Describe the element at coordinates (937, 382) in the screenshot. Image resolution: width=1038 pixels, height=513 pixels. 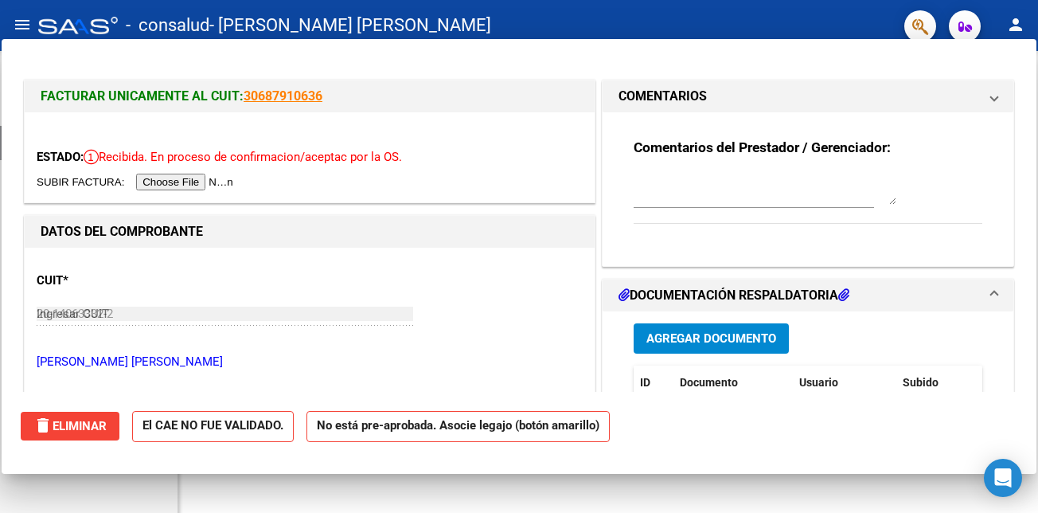
I see `datatable-header-cell: Subido` at that location.